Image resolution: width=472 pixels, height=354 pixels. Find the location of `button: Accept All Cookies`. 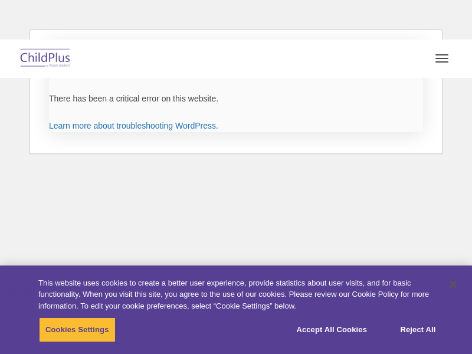

button: Accept All Cookies is located at coordinates (331, 330).